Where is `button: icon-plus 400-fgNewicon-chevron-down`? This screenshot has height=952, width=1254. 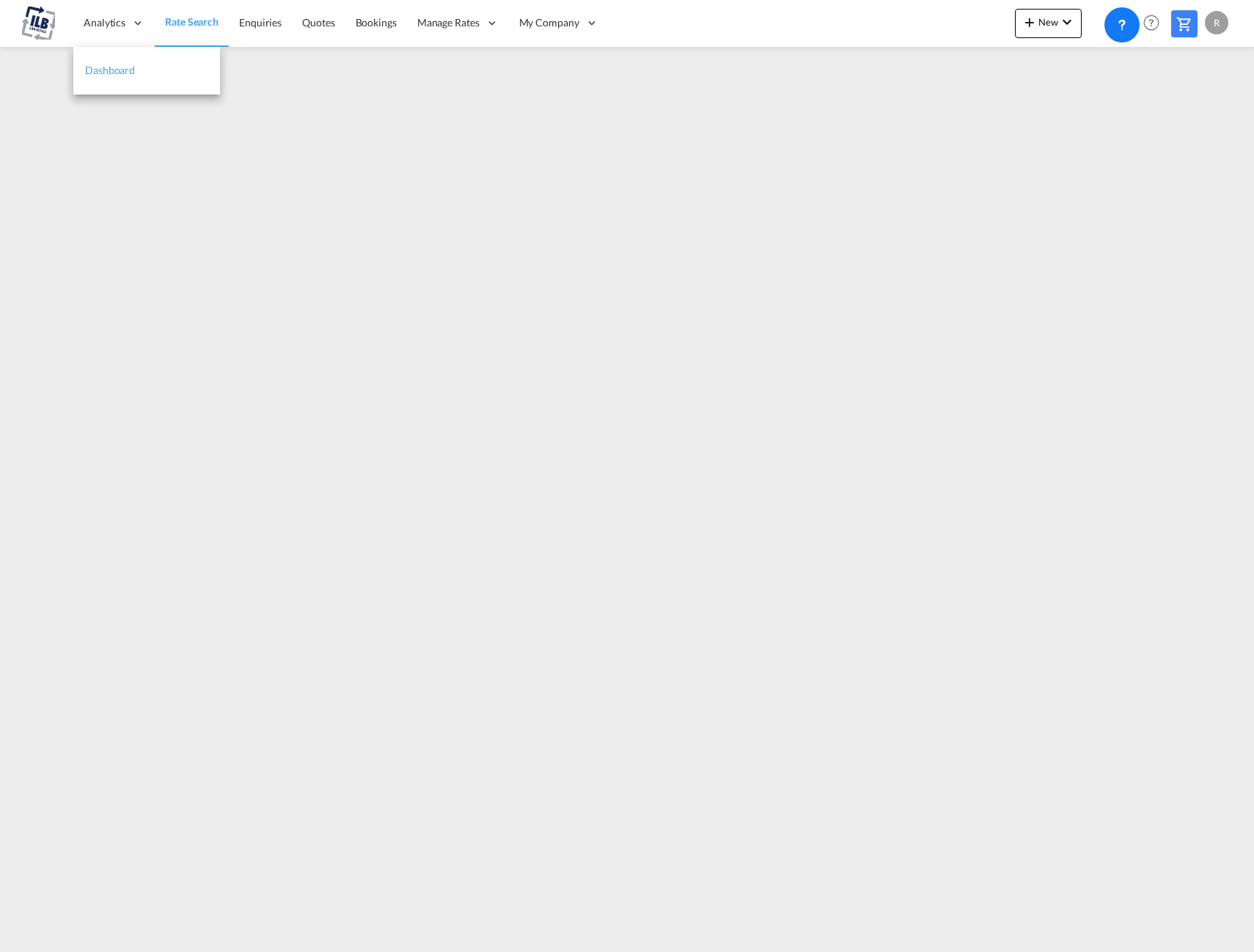
button: icon-plus 400-fgNewicon-chevron-down is located at coordinates (1047, 24).